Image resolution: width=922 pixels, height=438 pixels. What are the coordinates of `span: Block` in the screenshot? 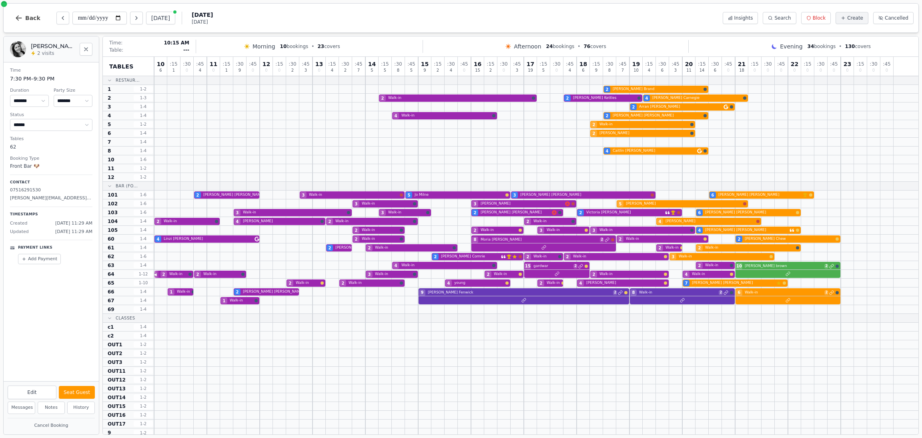 It's located at (819, 18).